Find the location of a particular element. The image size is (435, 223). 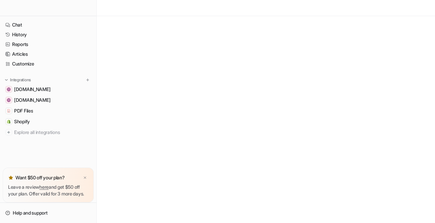

img: x is located at coordinates (85, 178).